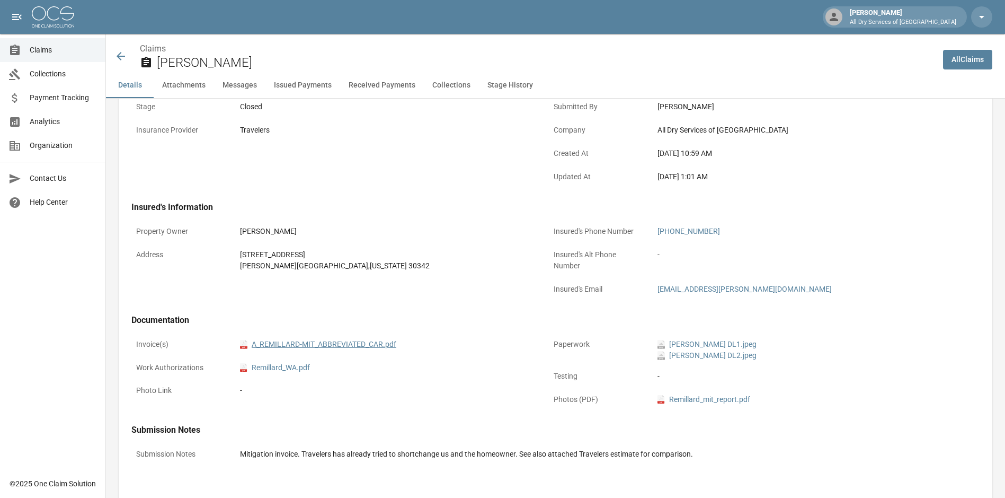 Image resolution: width=1005 pixels, height=498 pixels. What do you see at coordinates (543, 430) in the screenshot?
I see `h4: Submission Notes` at bounding box center [543, 430].